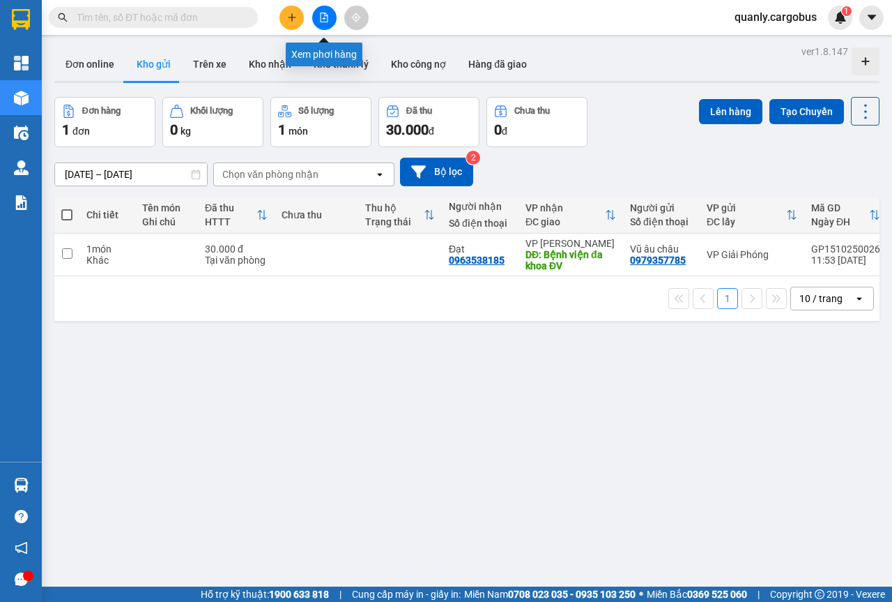 The image size is (892, 602). What do you see at coordinates (395, 208) in the screenshot?
I see `div: Thu hộ` at bounding box center [395, 208].